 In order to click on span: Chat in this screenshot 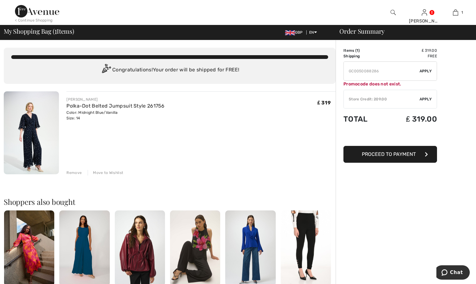, I will do `click(20, 7)`.